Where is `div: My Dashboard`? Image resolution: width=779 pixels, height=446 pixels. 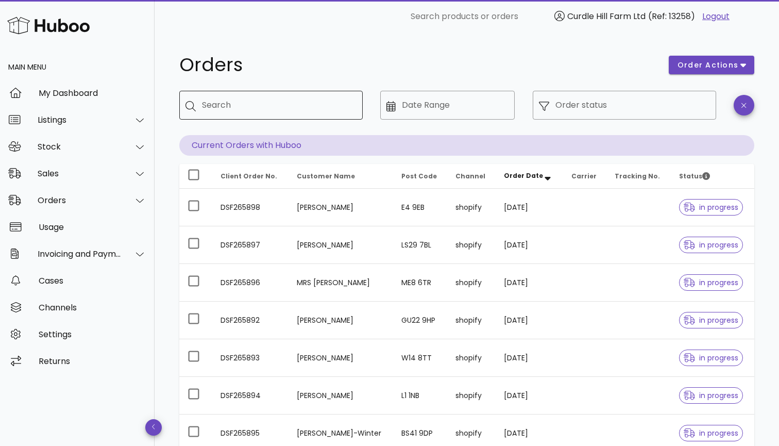 div: My Dashboard is located at coordinates (92, 93).